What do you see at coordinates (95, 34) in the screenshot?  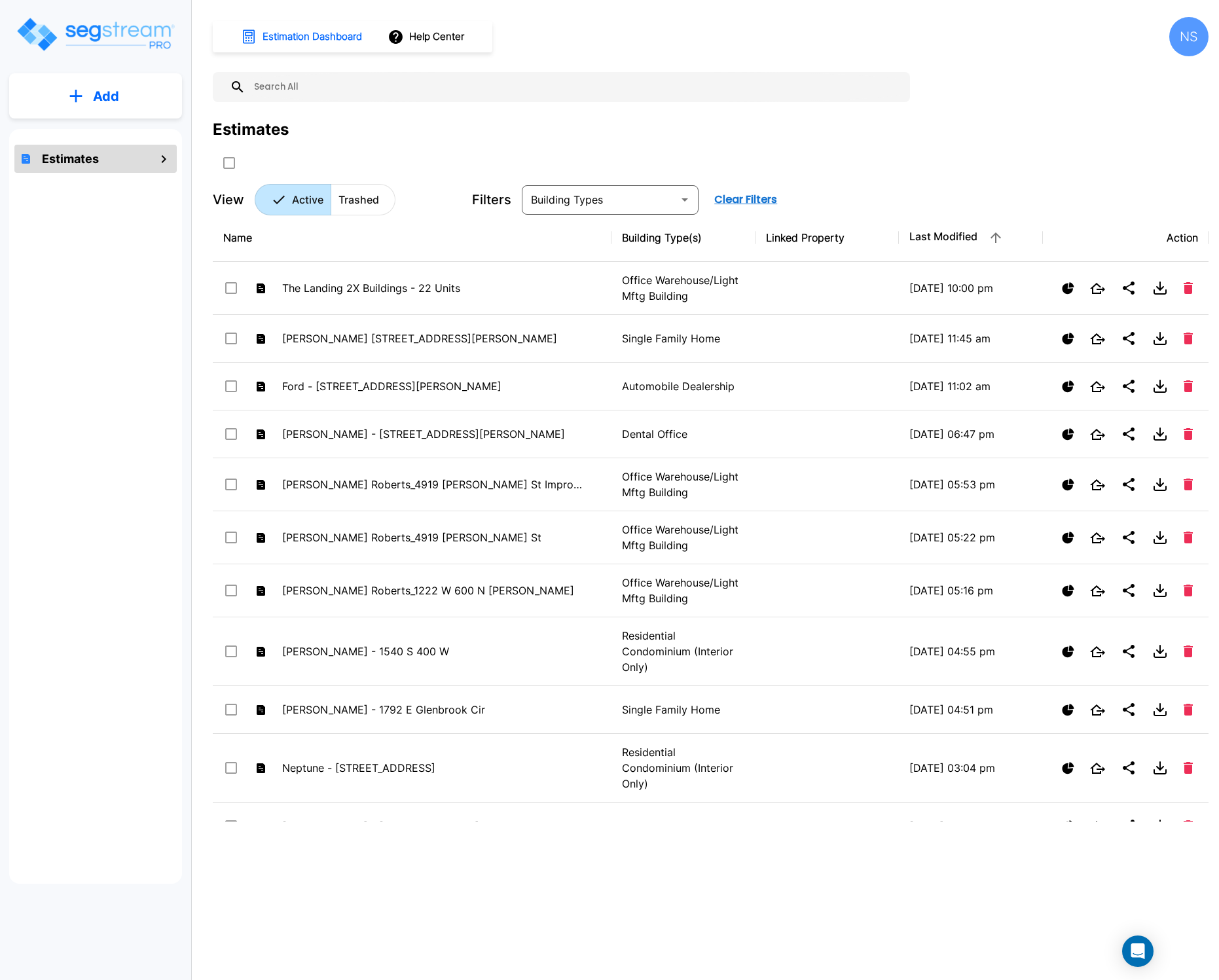 I see `img: Logo` at bounding box center [95, 34].